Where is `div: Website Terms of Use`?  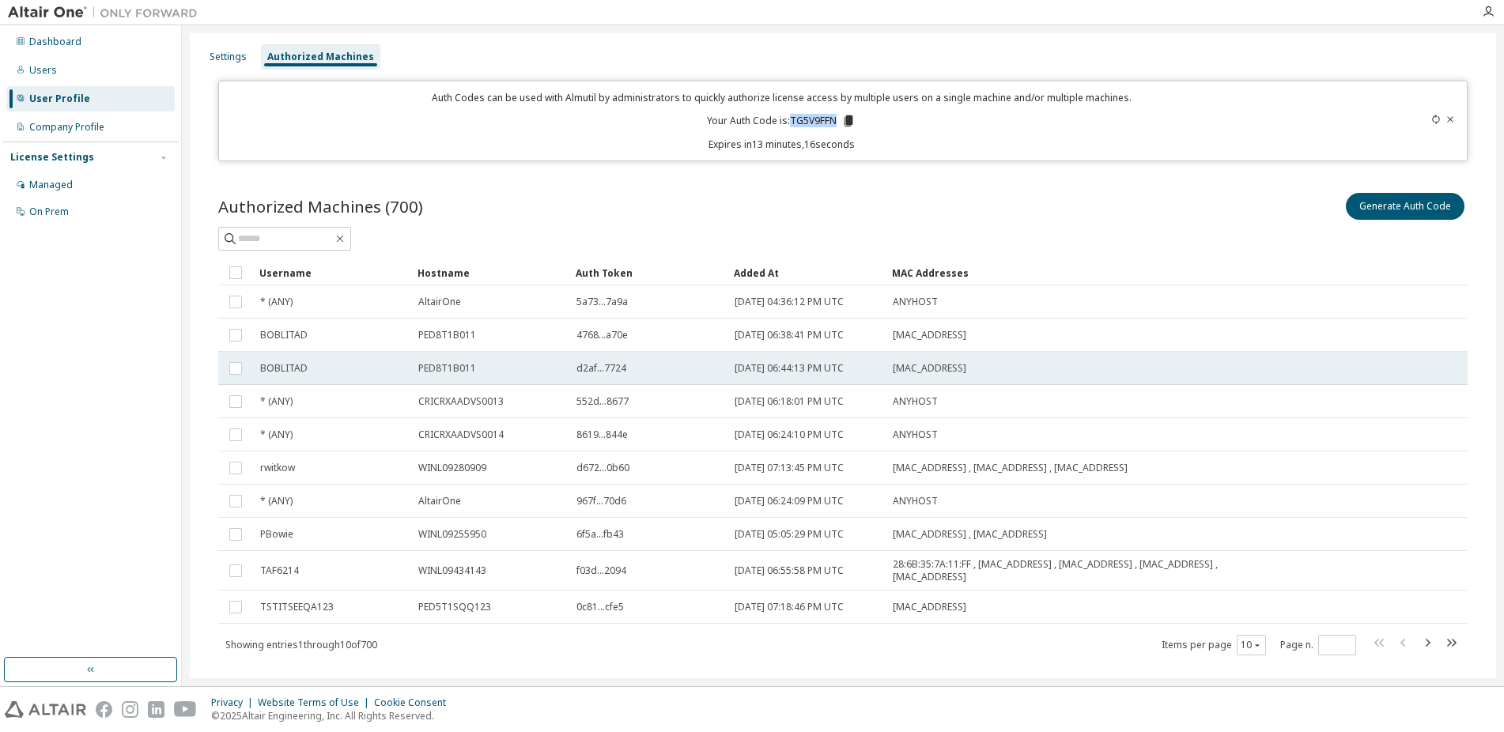 div: Website Terms of Use is located at coordinates (316, 703).